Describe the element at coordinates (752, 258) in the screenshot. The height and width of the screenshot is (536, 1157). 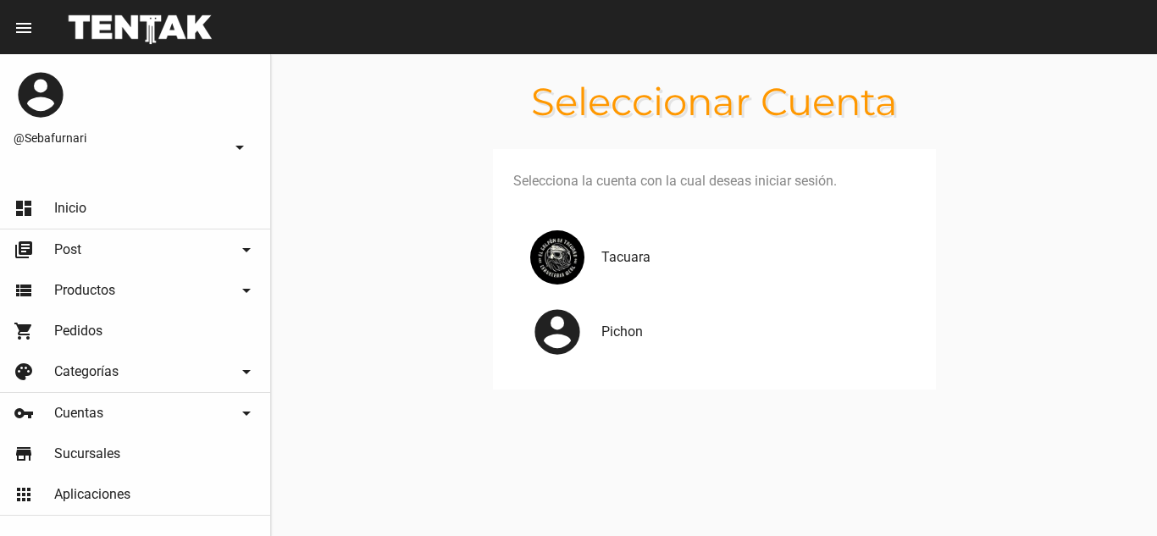
I see `h4: Tacuara` at that location.